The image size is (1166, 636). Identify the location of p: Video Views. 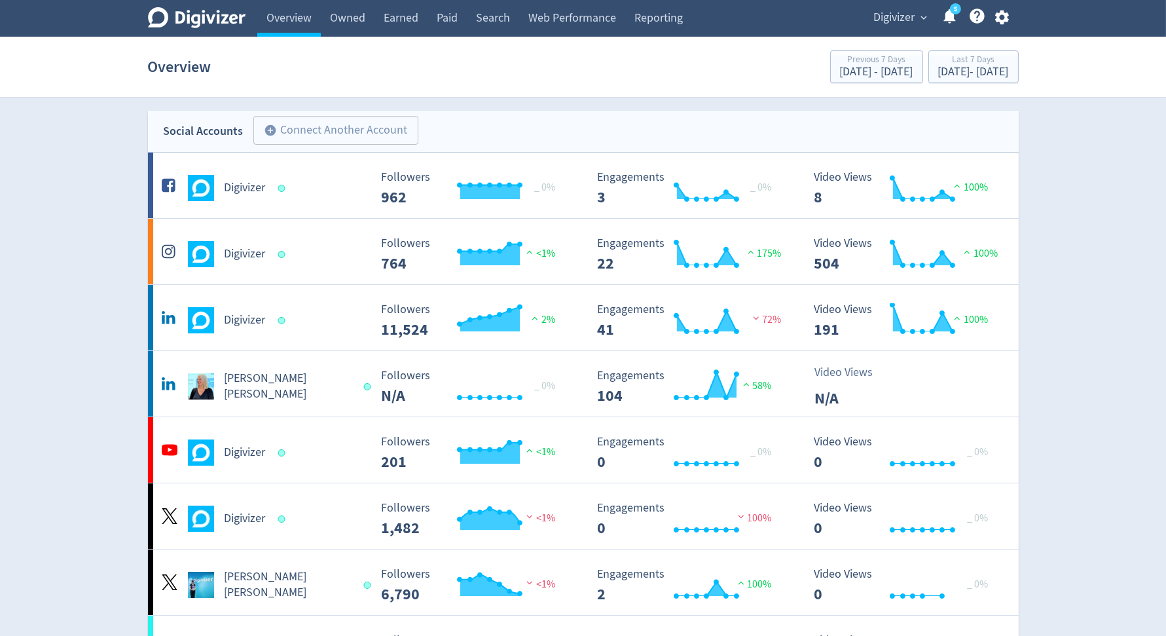
(852, 372).